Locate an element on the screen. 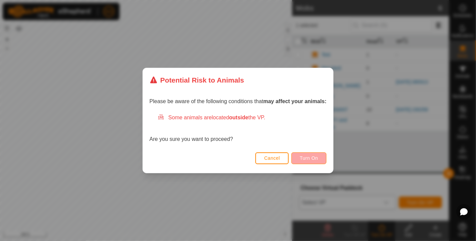  div: Are you sure you want to proceed? is located at coordinates (238, 128).